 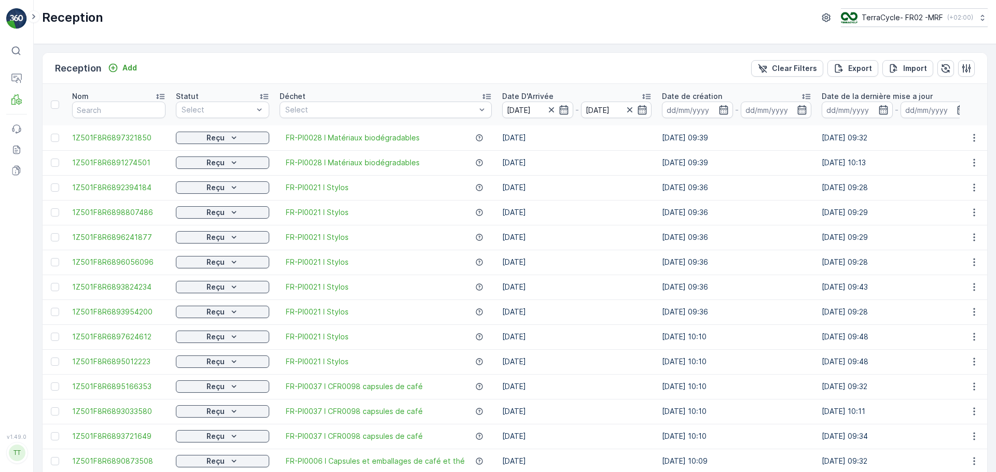 What do you see at coordinates (794, 68) in the screenshot?
I see `p: Clear Filters` at bounding box center [794, 68].